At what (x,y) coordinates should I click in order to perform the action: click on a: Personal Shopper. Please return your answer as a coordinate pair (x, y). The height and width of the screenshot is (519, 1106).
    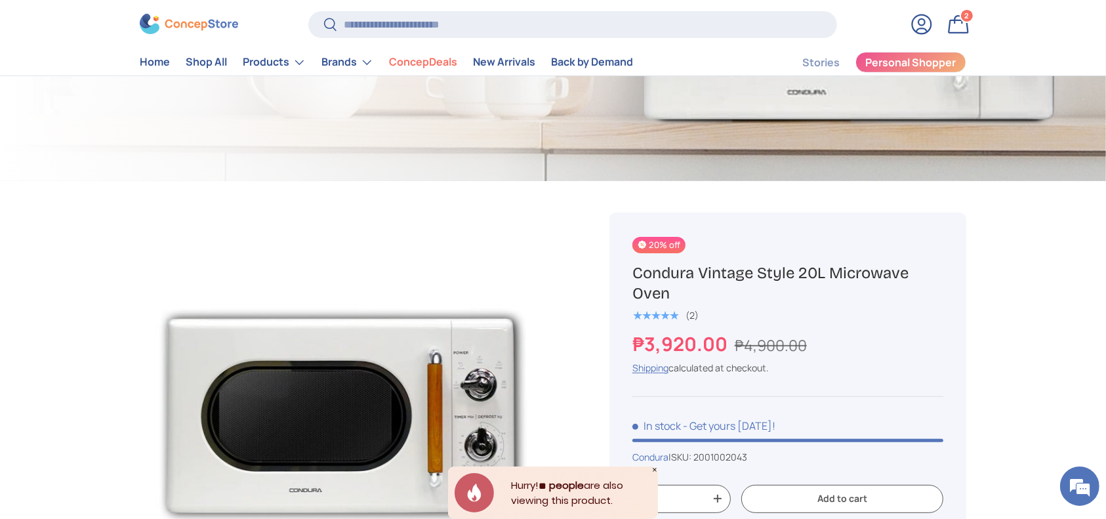
    Looking at the image, I should click on (911, 62).